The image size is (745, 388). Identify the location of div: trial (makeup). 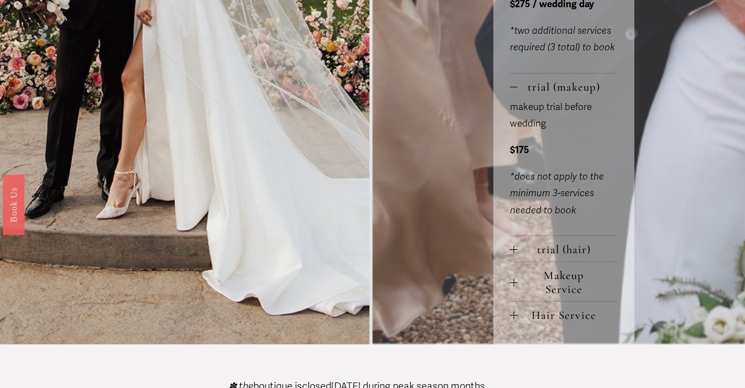
(563, 168).